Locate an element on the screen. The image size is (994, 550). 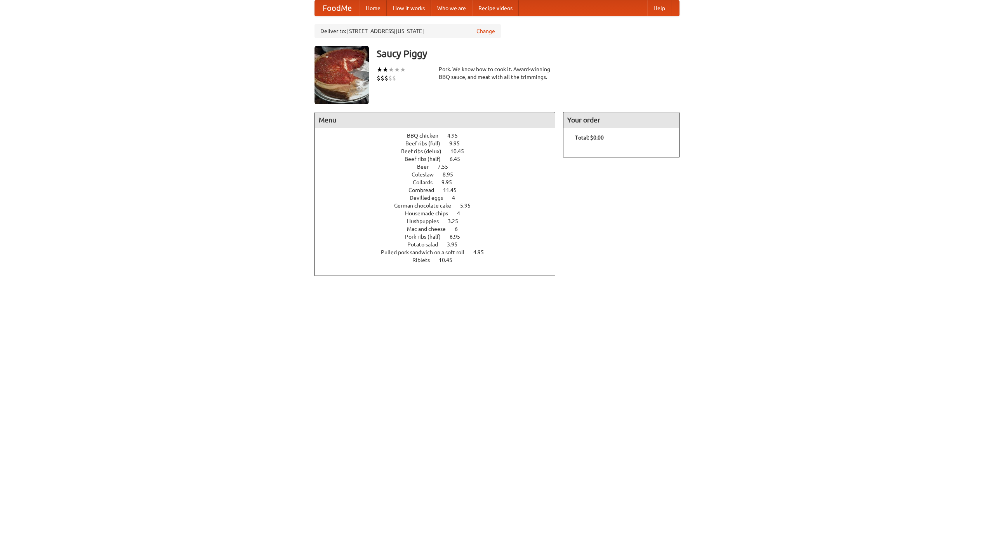
h4: Menu is located at coordinates (435, 120).